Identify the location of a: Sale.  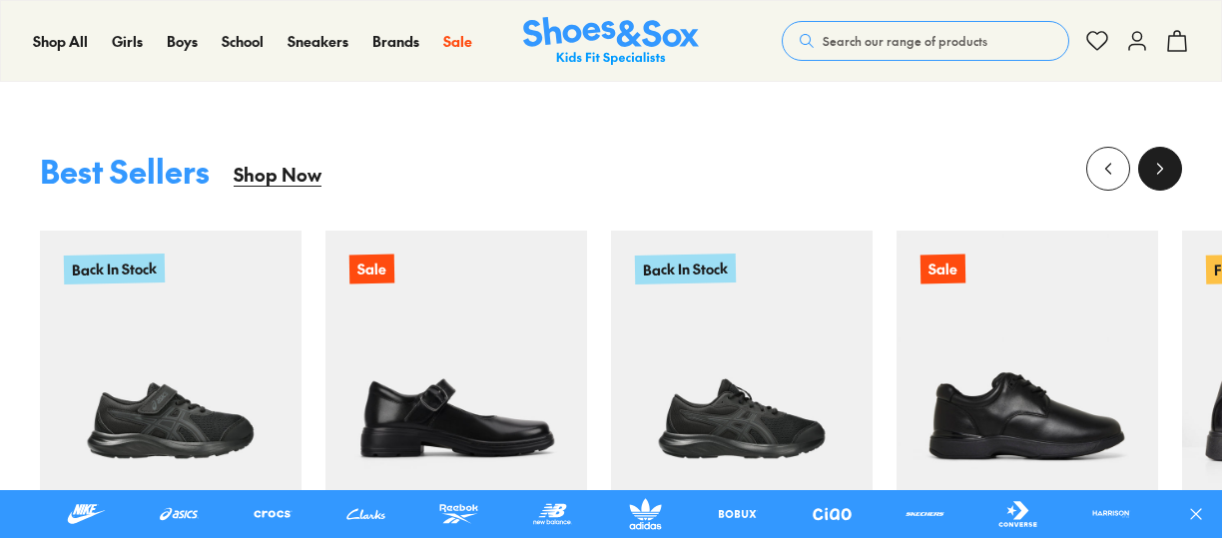
(457, 41).